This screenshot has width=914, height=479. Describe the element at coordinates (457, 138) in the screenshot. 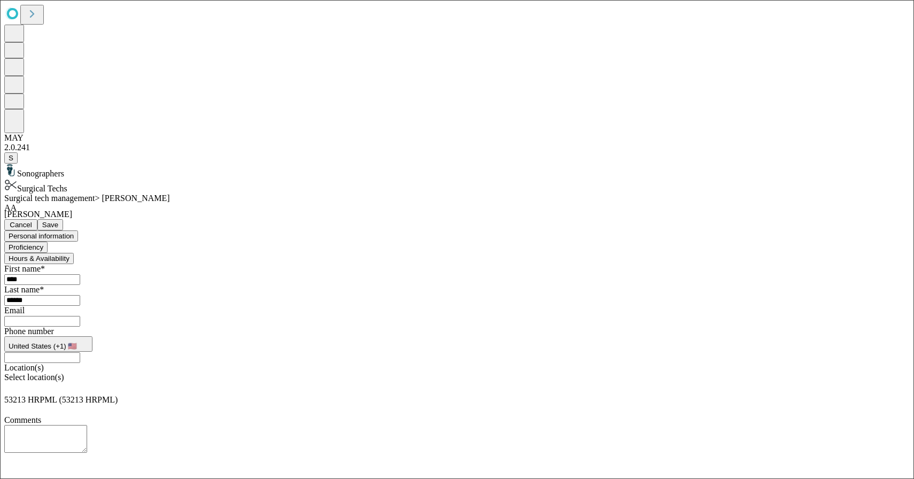

I see `div: MAY` at that location.